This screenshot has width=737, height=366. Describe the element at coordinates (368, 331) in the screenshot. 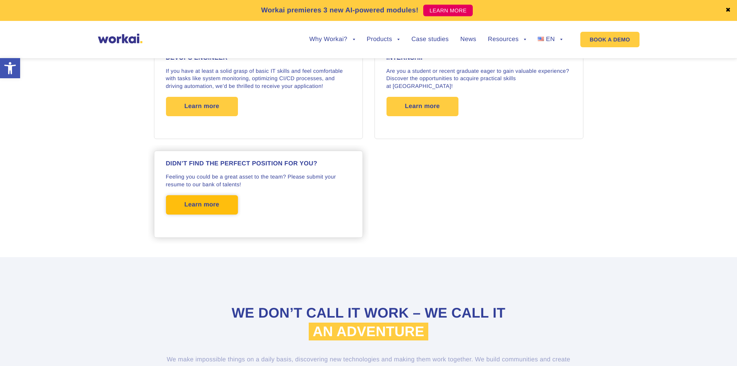

I see `span: an adventure` at that location.